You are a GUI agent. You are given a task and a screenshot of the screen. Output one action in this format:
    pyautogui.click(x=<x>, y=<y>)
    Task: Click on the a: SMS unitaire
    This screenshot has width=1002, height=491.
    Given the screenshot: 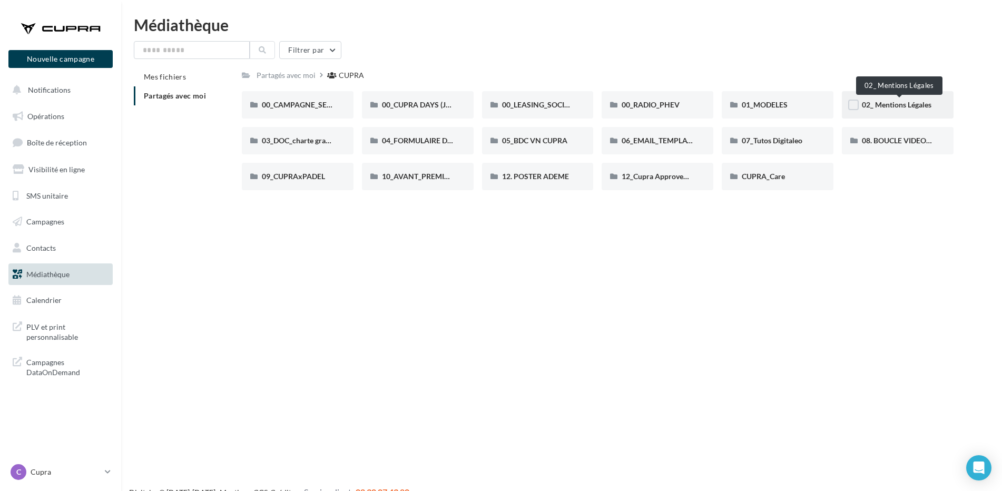 What is the action you would take?
    pyautogui.click(x=61, y=196)
    